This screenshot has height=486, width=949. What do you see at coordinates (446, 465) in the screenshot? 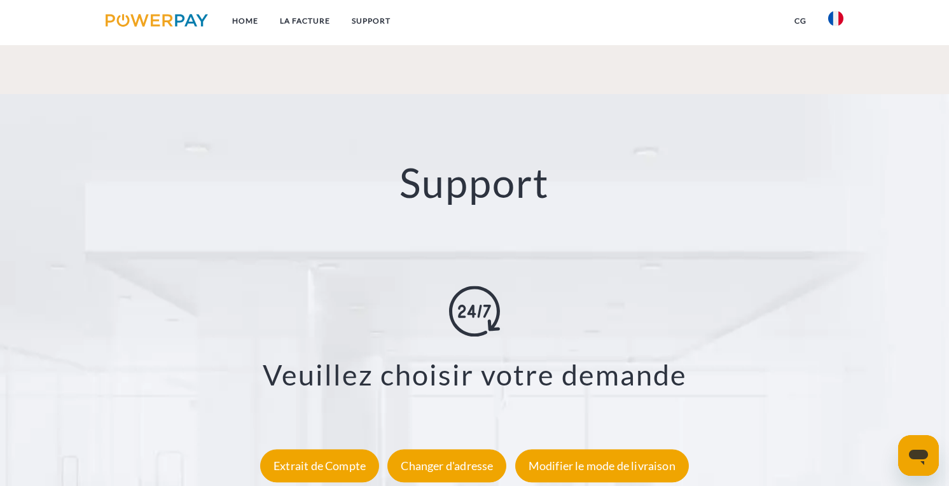
I see `div: Changer d'adresse` at bounding box center [446, 465].